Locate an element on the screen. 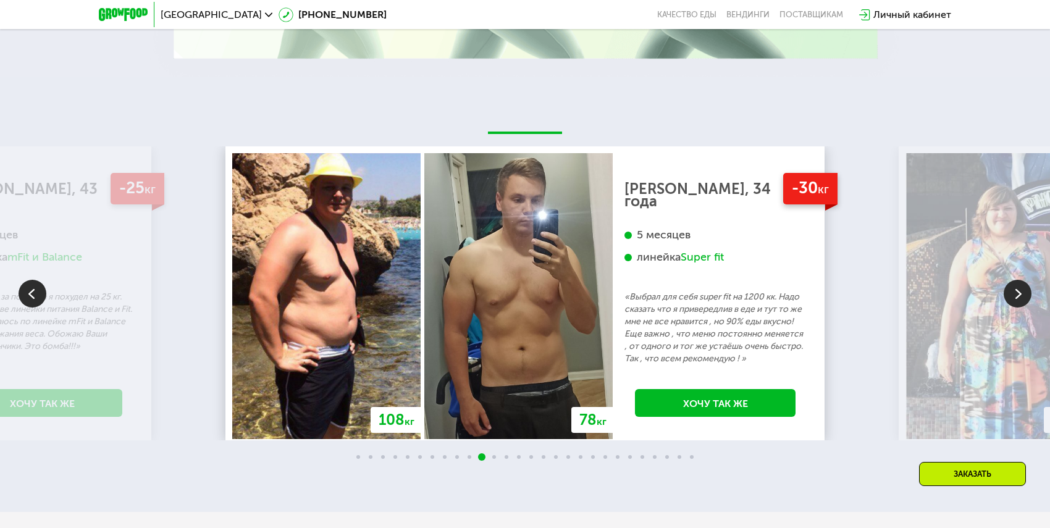 This screenshot has height=528, width=1050. div: 108 is located at coordinates (396, 420).